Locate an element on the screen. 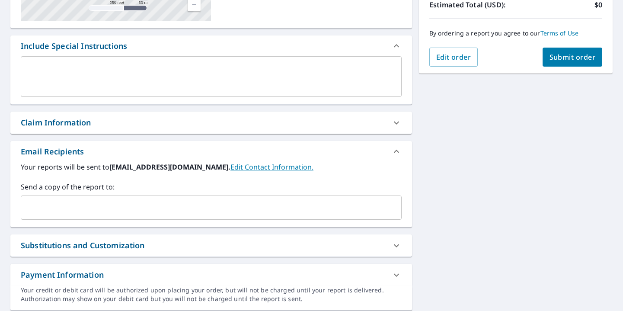  p: By ordering a report you agree to our is located at coordinates (516, 33).